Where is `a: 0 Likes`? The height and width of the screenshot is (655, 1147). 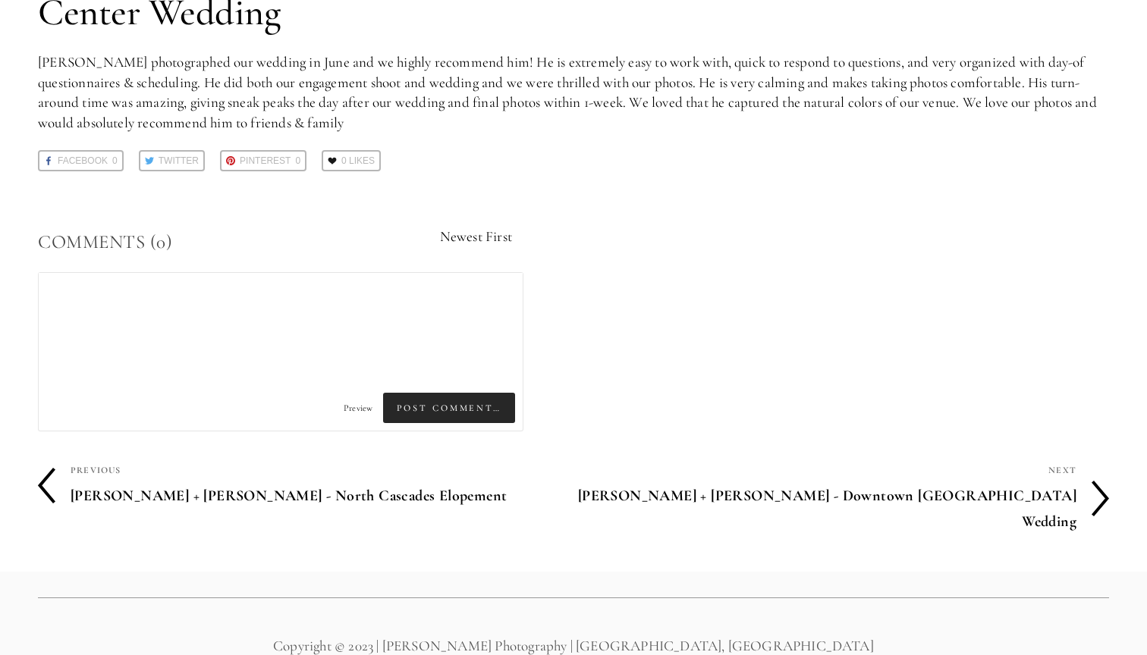 a: 0 Likes is located at coordinates (351, 161).